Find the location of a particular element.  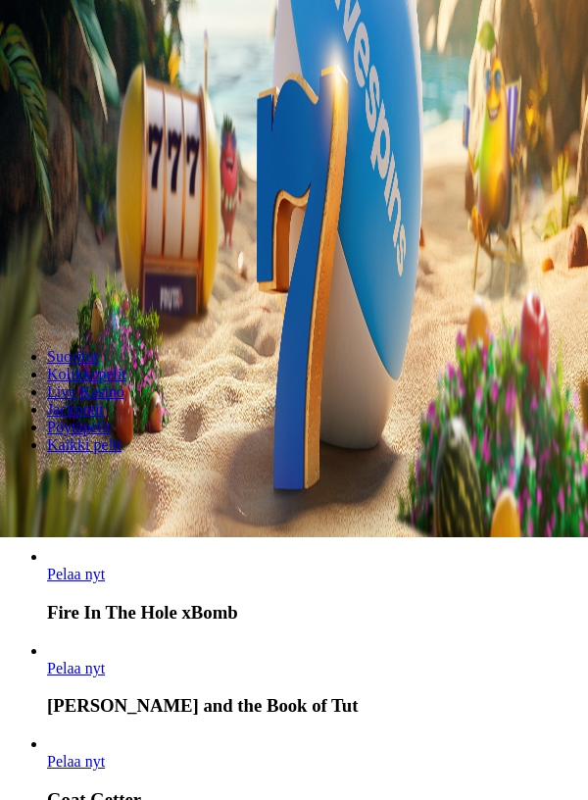

span: Kolikkopelit is located at coordinates (86, 374).